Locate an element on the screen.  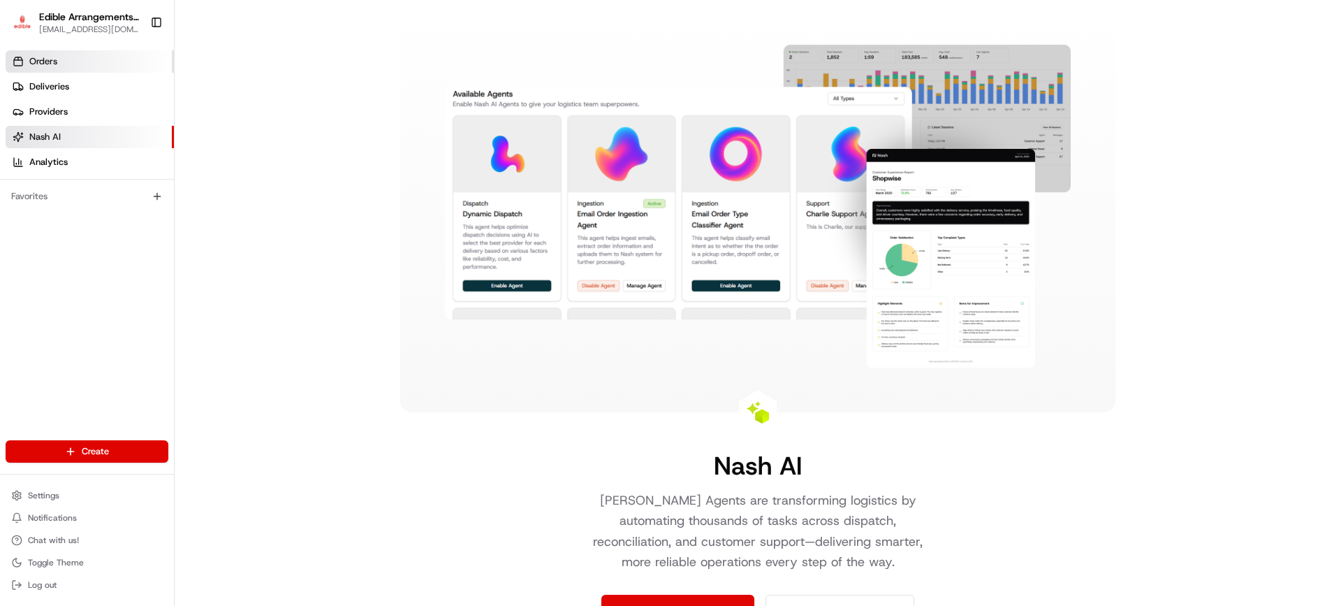
img: 1736555255976-a54dd68f-1ca7-489b-9aae-adbdc363a1c4 is located at coordinates (27, 146).